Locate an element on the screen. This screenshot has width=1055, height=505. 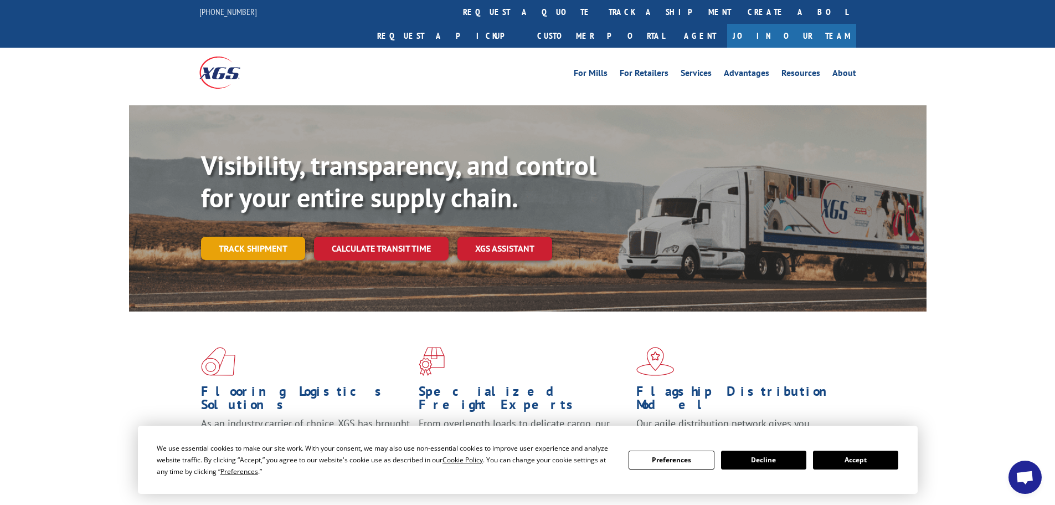
div: We use essential cookies to make our site work. With your consent, we may also use non-essential ... is located at coordinates (386, 459).